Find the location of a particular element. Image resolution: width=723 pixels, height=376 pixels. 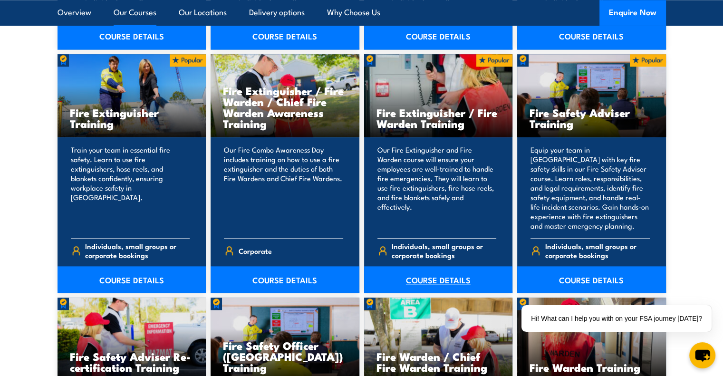

h3: Fire Safety Adviser Re-certification Training is located at coordinates (132, 362).